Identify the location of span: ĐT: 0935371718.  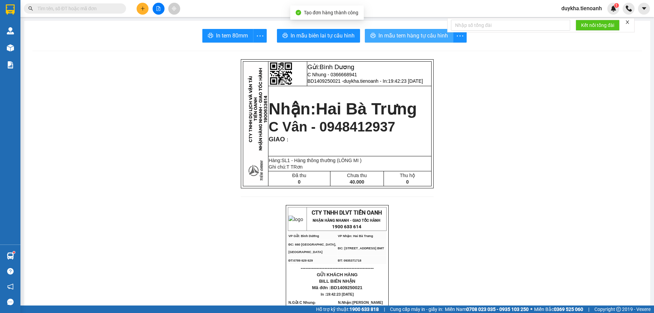
(349, 261).